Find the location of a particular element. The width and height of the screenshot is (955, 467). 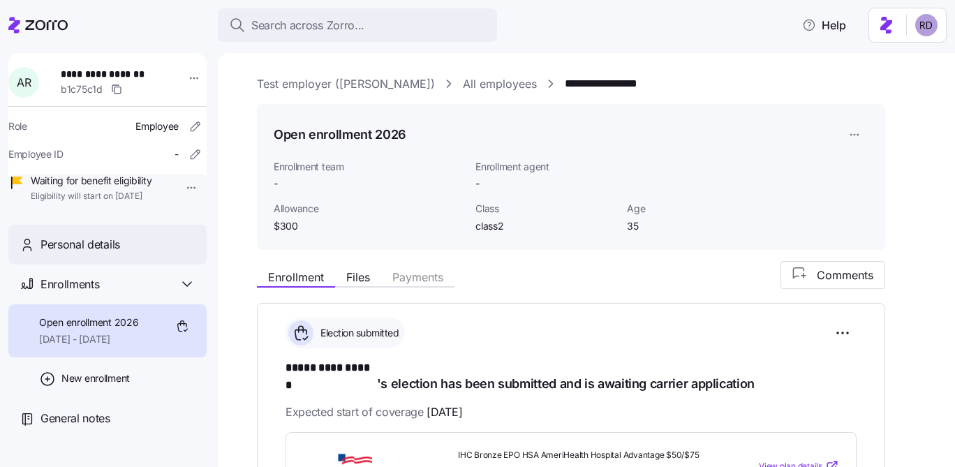

span: Enrollments is located at coordinates (70, 284).